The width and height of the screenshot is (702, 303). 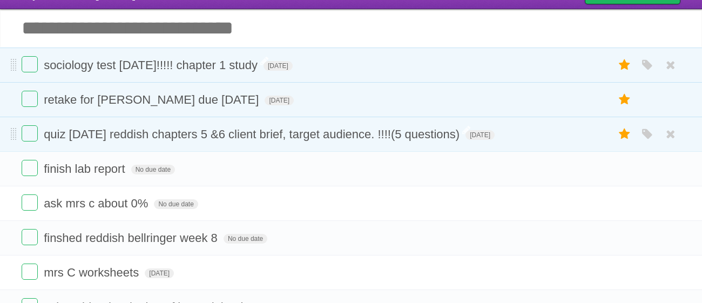 What do you see at coordinates (132, 238) in the screenshot?
I see `span: finshed reddish bellringer week 8` at bounding box center [132, 238].